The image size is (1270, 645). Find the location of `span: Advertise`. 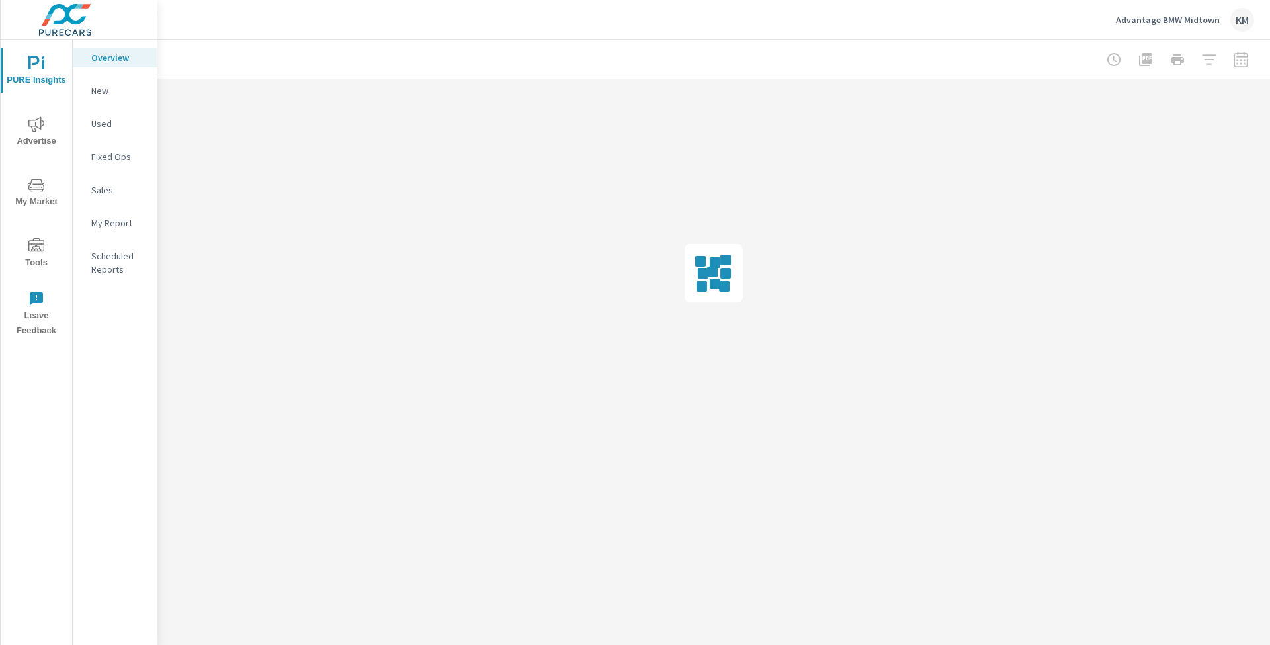

span: Advertise is located at coordinates (36, 132).